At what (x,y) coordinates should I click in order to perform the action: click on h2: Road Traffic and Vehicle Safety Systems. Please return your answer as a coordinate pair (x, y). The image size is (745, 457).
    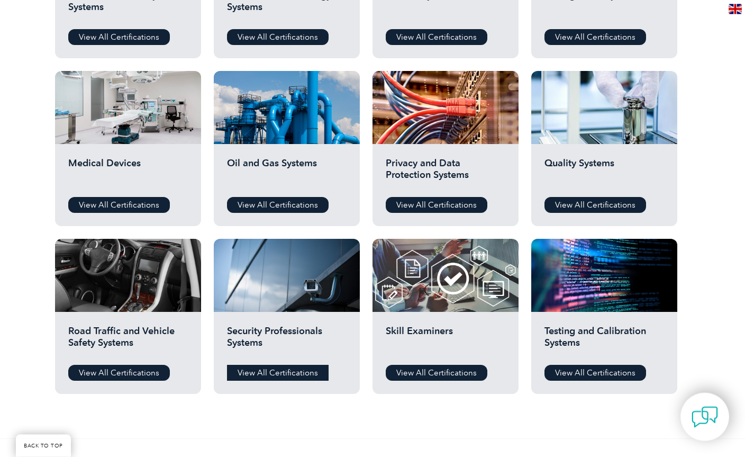
    Looking at the image, I should click on (128, 341).